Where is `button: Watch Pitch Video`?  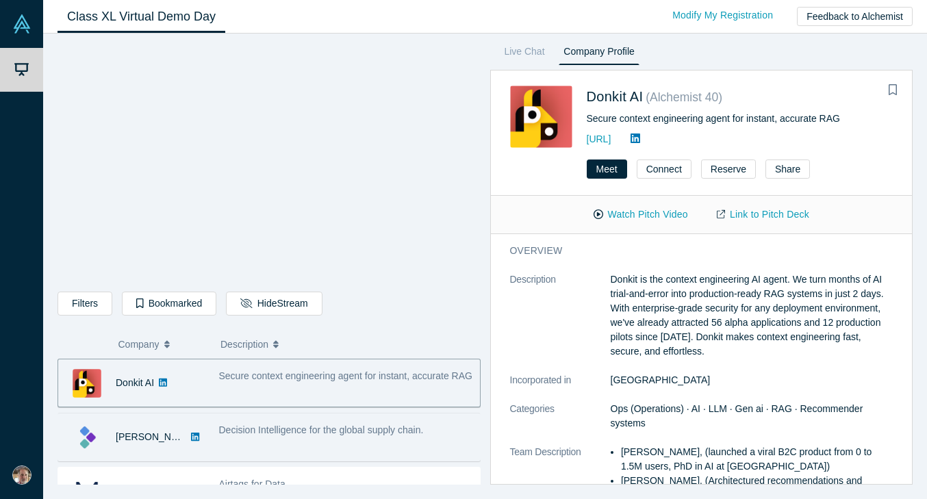 button: Watch Pitch Video is located at coordinates (641, 214).